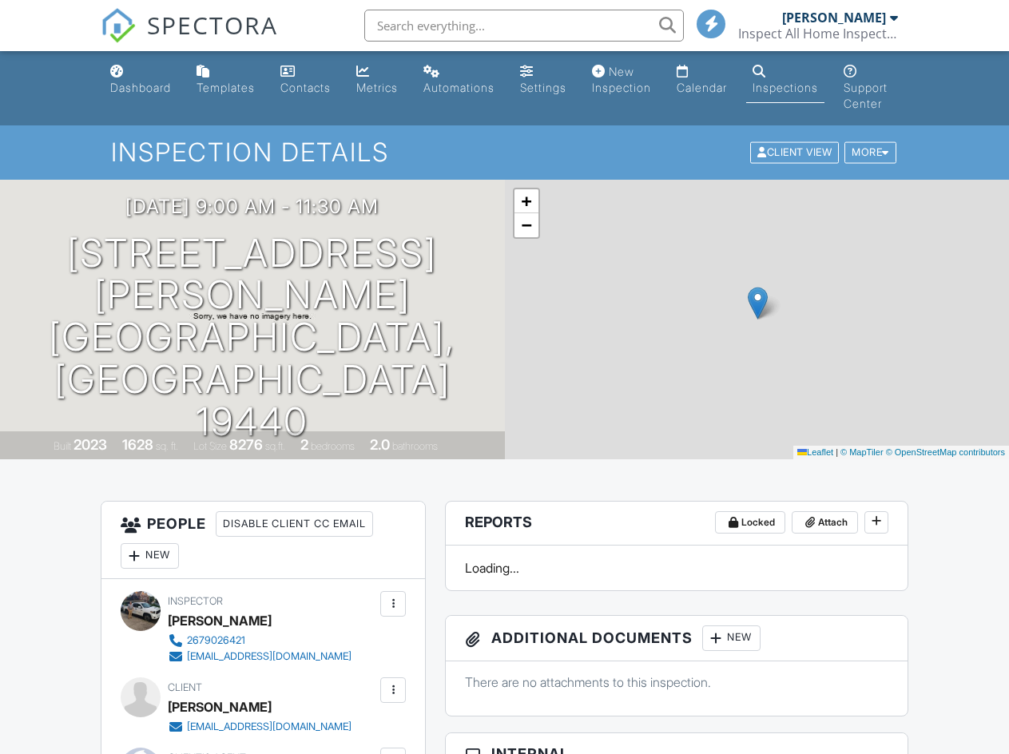  I want to click on h3: Additional Documents, so click(676, 638).